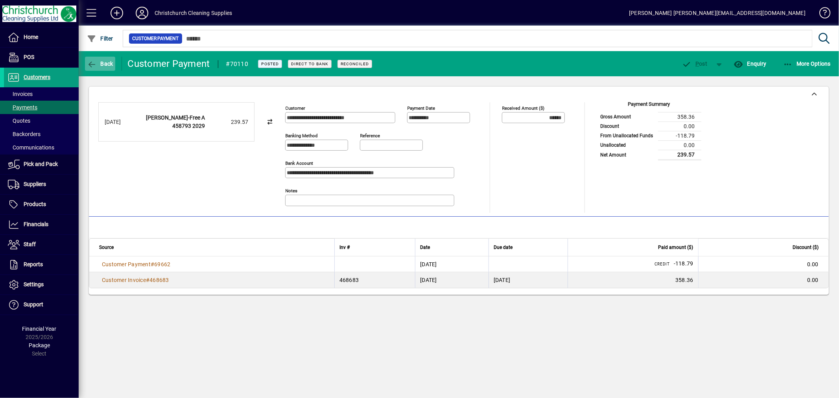  I want to click on span: Communications, so click(31, 148).